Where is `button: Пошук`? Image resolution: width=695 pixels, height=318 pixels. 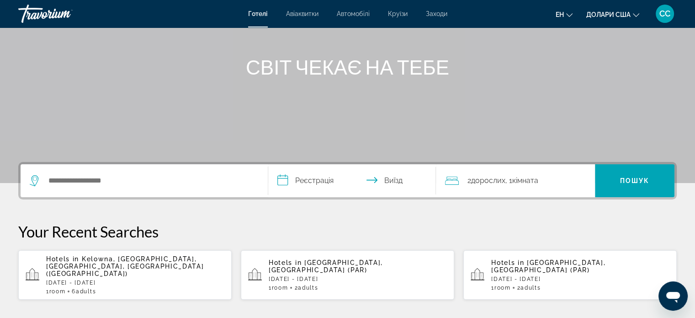 button: Пошук is located at coordinates (635, 181).